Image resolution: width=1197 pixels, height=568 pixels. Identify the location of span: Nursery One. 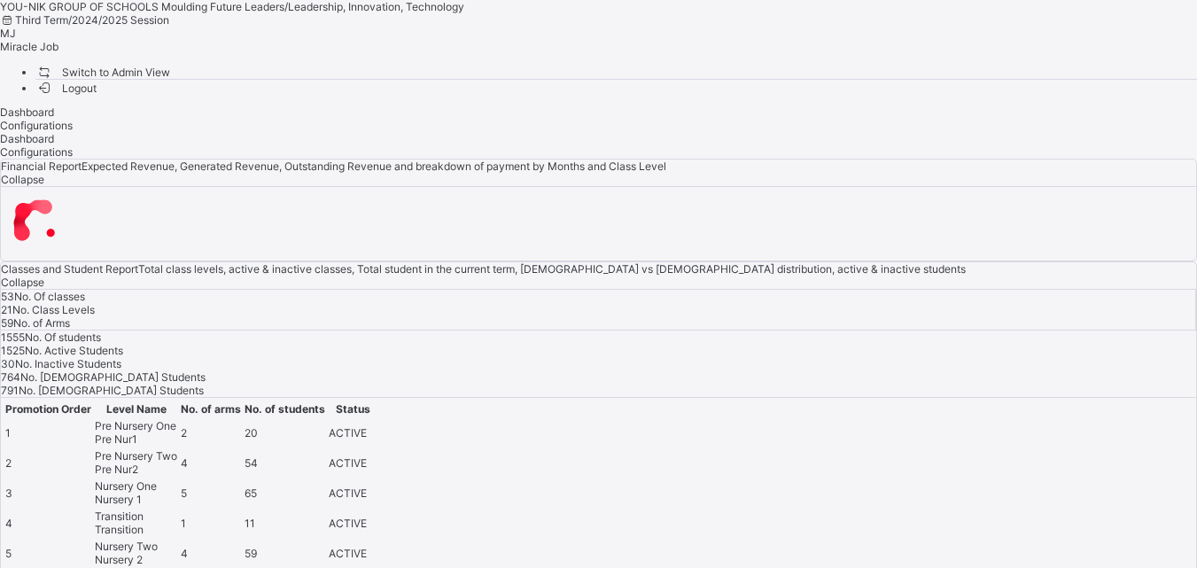
(136, 485).